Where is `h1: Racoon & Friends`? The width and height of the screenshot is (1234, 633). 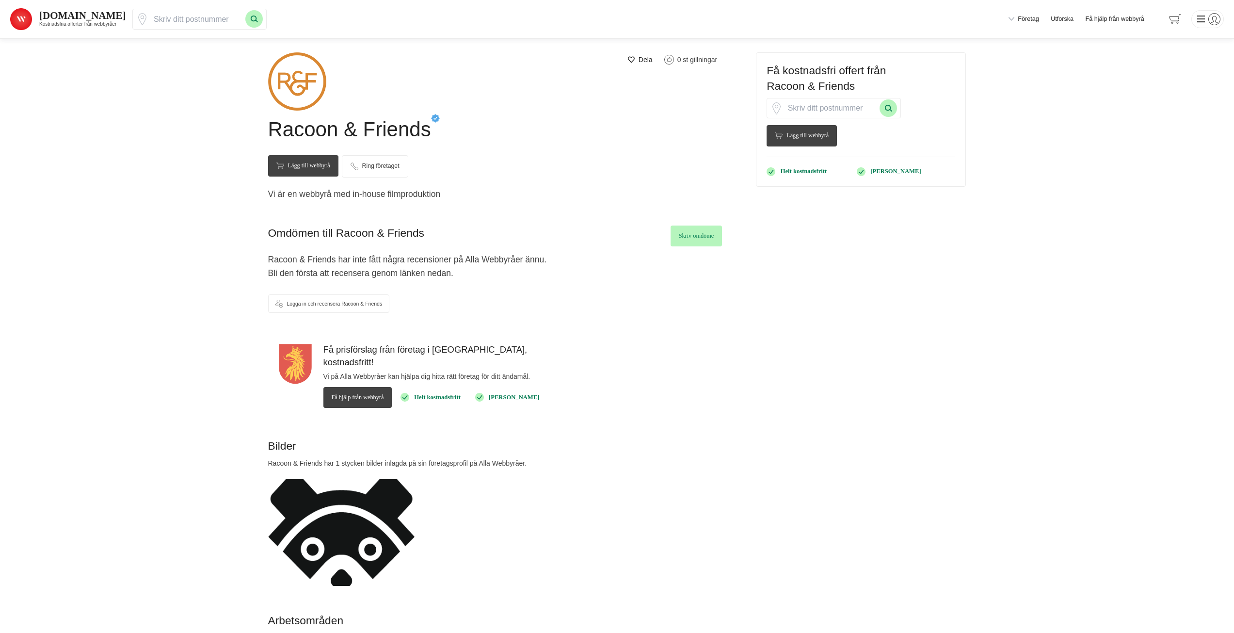 h1: Racoon & Friends is located at coordinates (350, 131).